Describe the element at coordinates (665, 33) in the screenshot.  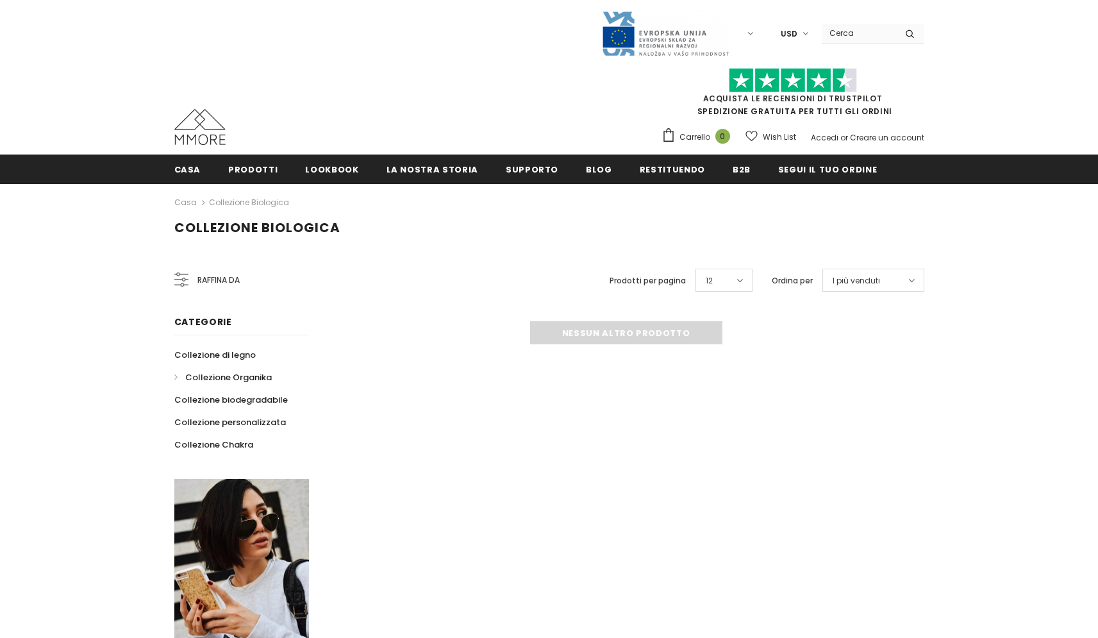
I see `img: Javni Razpis` at that location.